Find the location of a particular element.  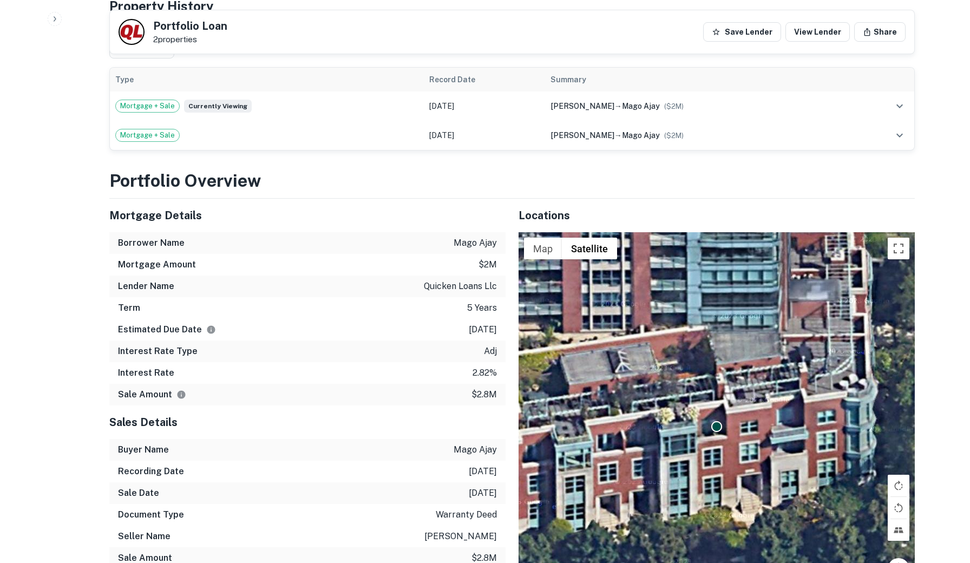

button: Save Lender is located at coordinates (742, 32).